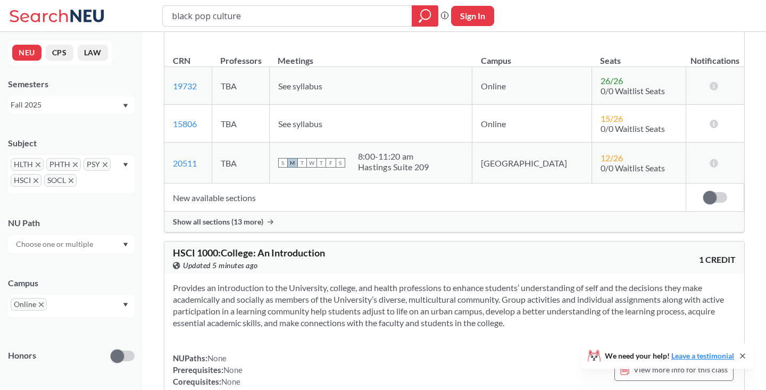 The height and width of the screenshot is (390, 766). I want to click on span: 26 / 26, so click(612, 80).